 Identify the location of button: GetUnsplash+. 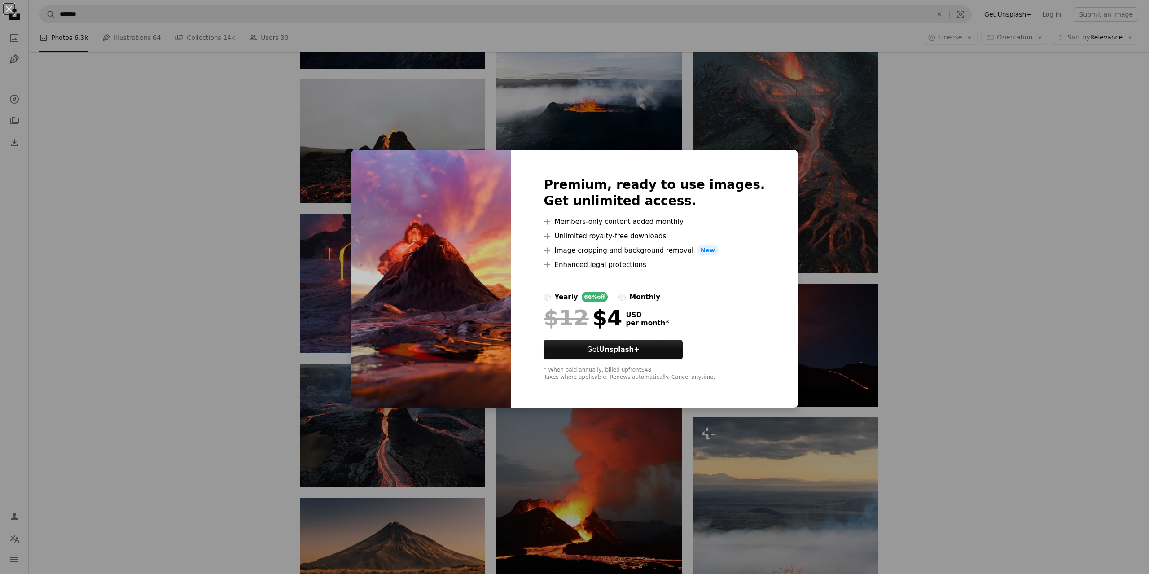
(613, 350).